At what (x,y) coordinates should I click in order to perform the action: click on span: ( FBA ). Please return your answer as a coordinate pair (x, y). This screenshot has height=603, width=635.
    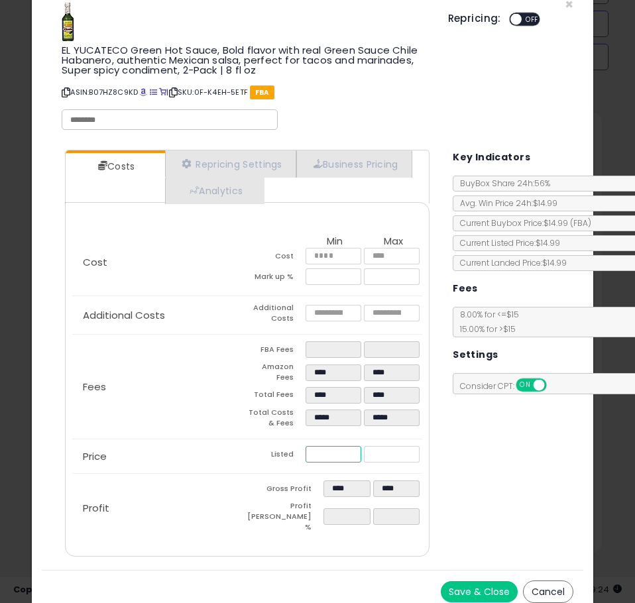
    Looking at the image, I should click on (580, 223).